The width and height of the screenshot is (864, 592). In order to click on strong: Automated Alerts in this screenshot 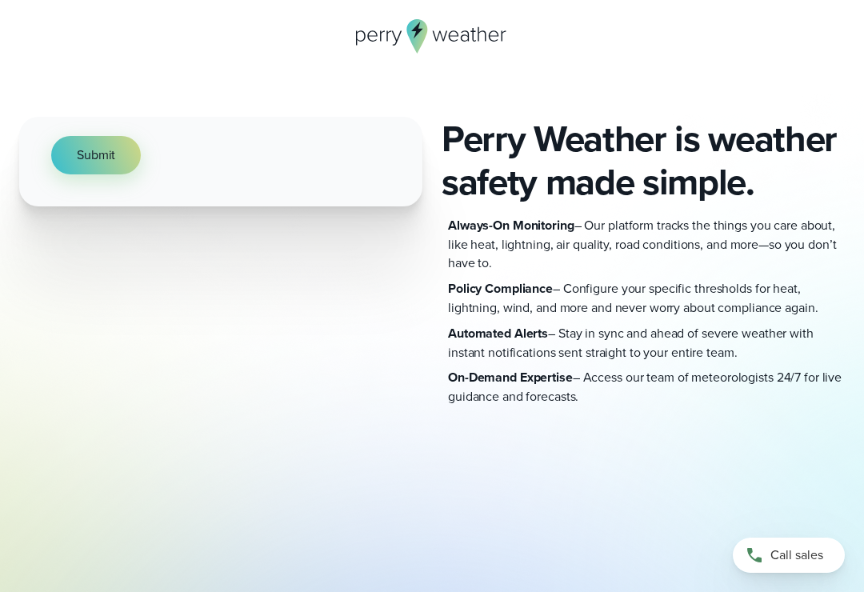, I will do `click(497, 333)`.